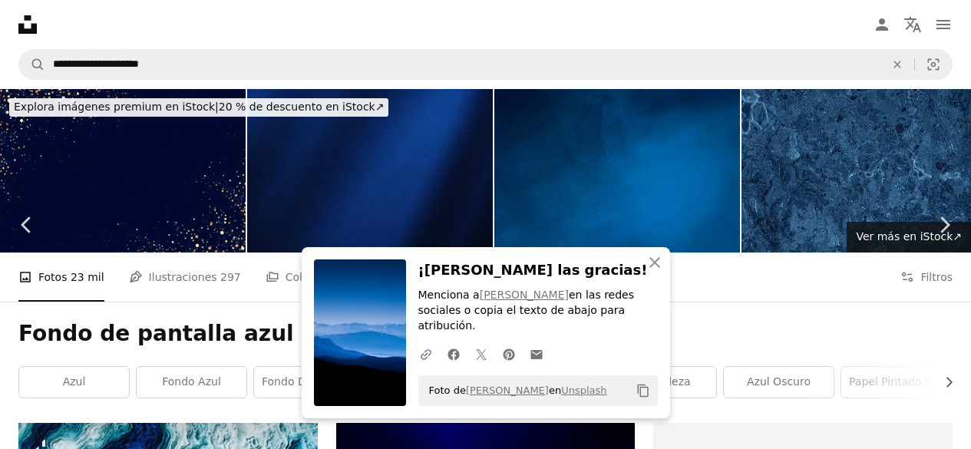  What do you see at coordinates (116, 107) in the screenshot?
I see `span: Explora imágenes premium en iStock |` at bounding box center [116, 107].